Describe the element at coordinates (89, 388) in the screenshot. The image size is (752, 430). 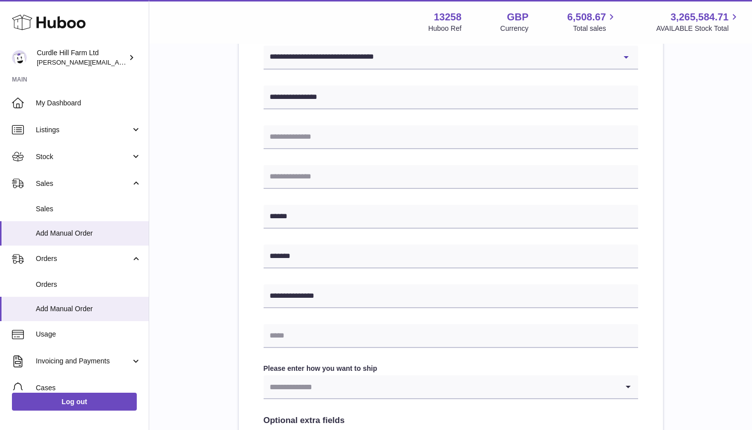
I see `span: Cases` at that location.